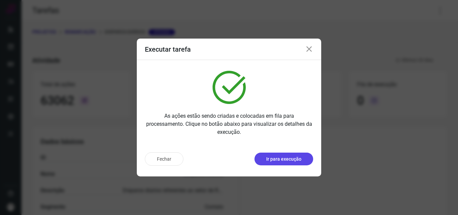 Image resolution: width=458 pixels, height=215 pixels. I want to click on p: Ir para execução, so click(284, 159).